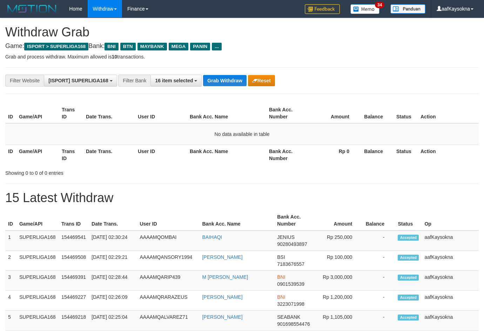  I want to click on span: MAYBANK, so click(152, 47).